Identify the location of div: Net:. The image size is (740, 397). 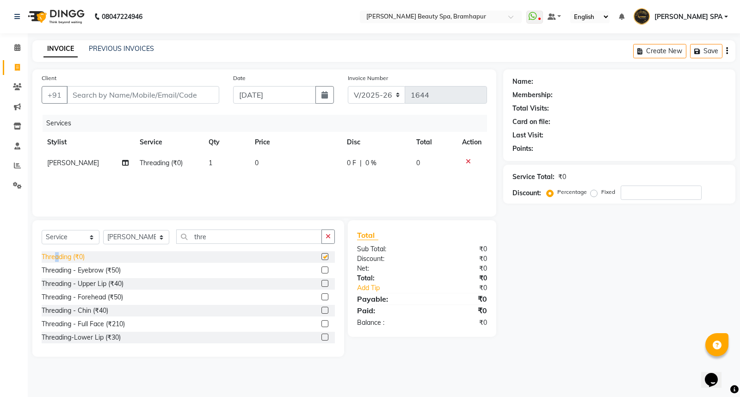
(386, 268).